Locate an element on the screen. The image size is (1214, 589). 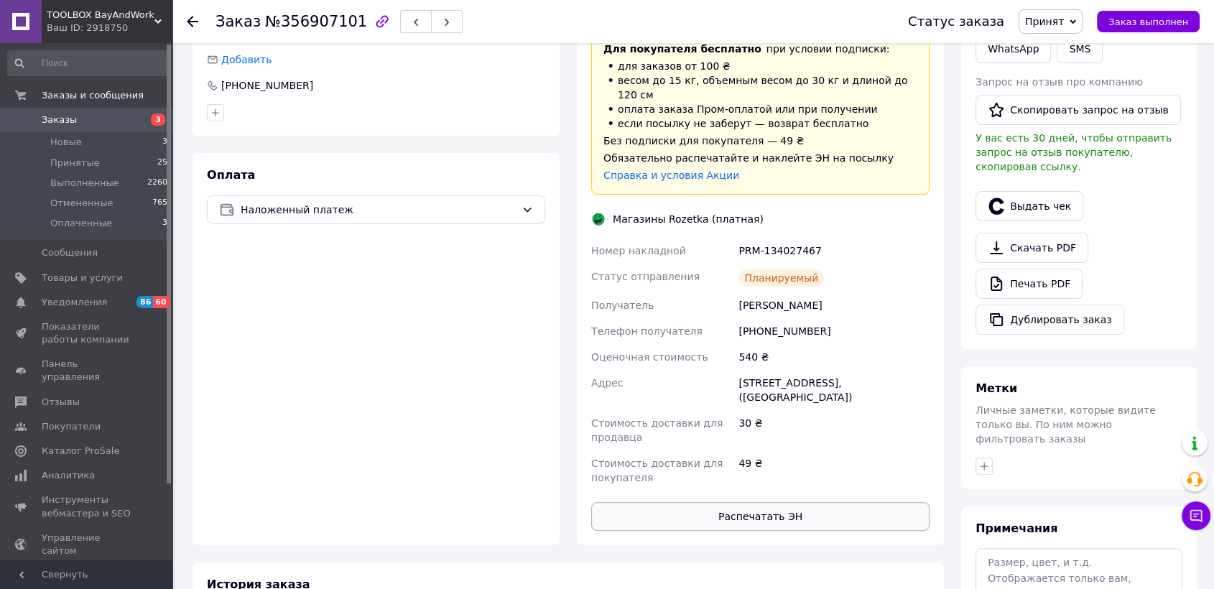
span: Заказы is located at coordinates (59, 120).